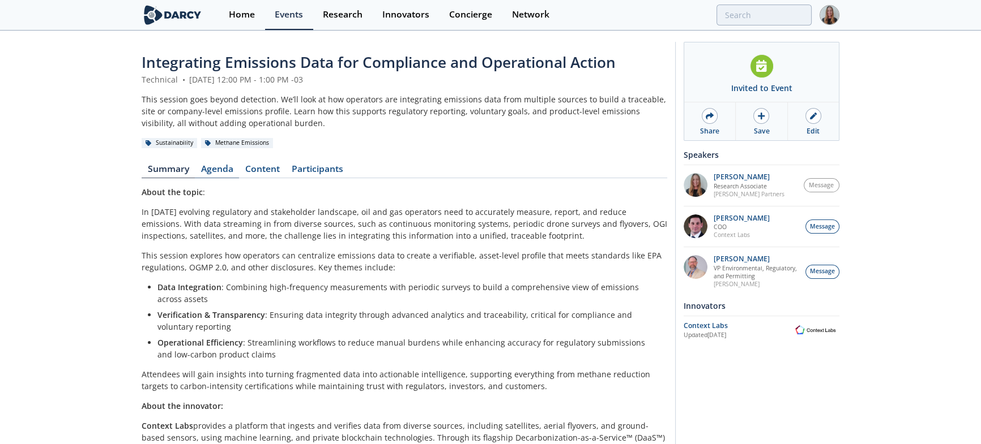 This screenshot has width=981, height=444. Describe the element at coordinates (764, 15) in the screenshot. I see `input: Advanced Search` at that location.